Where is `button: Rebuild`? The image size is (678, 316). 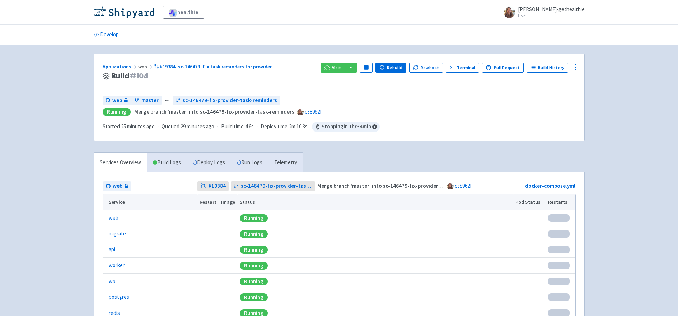
button: Rebuild is located at coordinates (391, 68).